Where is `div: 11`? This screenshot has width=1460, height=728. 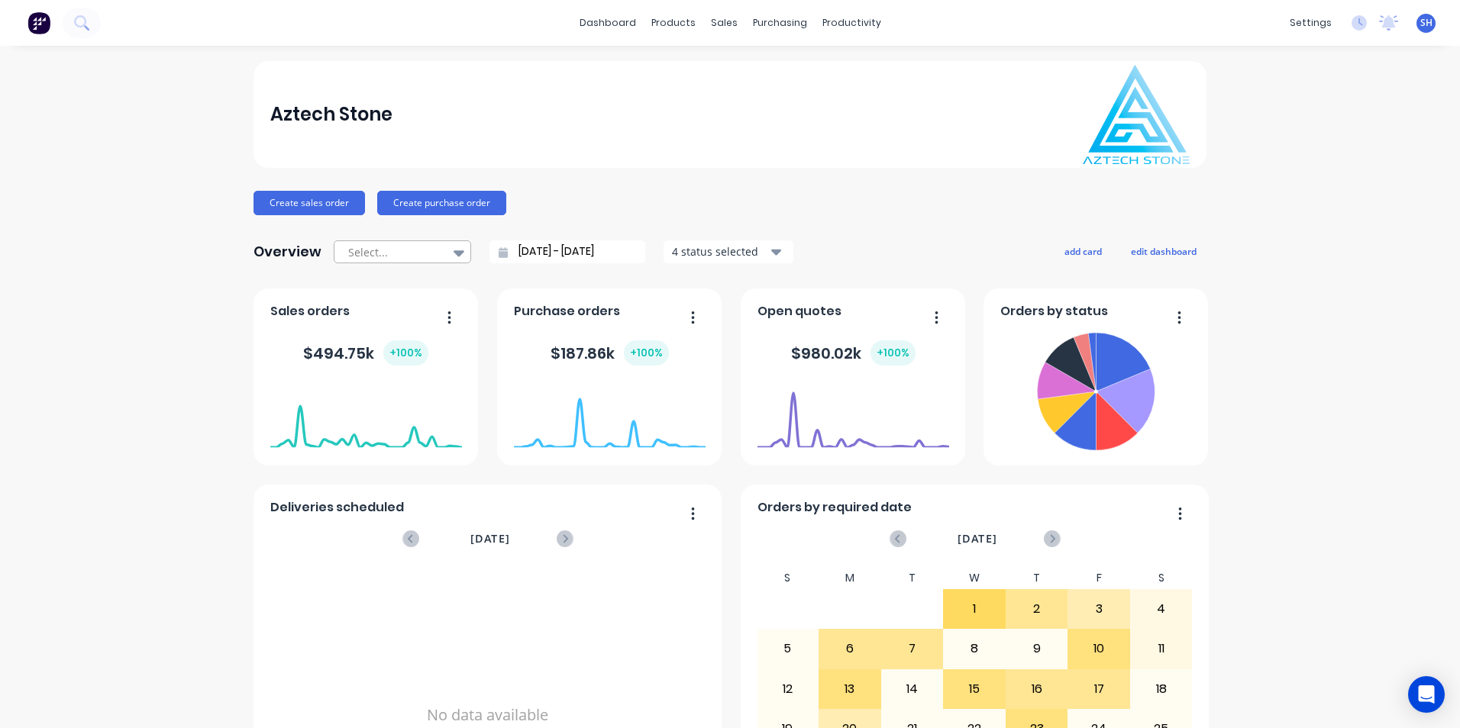
div: 11 is located at coordinates (1161, 649).